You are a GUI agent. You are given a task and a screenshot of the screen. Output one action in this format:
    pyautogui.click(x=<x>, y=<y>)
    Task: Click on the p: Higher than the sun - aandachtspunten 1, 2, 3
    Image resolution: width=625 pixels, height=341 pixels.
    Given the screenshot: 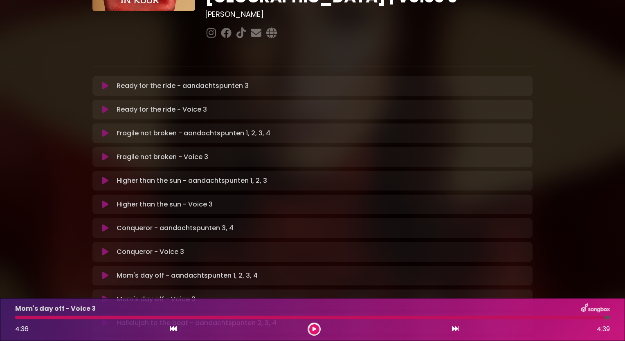 What is the action you would take?
    pyautogui.click(x=192, y=181)
    